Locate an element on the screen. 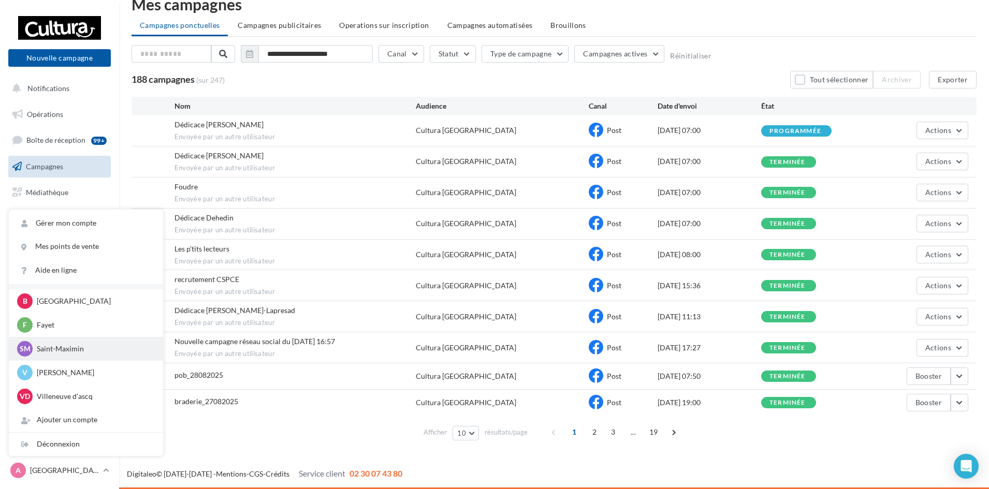 This screenshot has width=989, height=489. span: V is located at coordinates (25, 373).